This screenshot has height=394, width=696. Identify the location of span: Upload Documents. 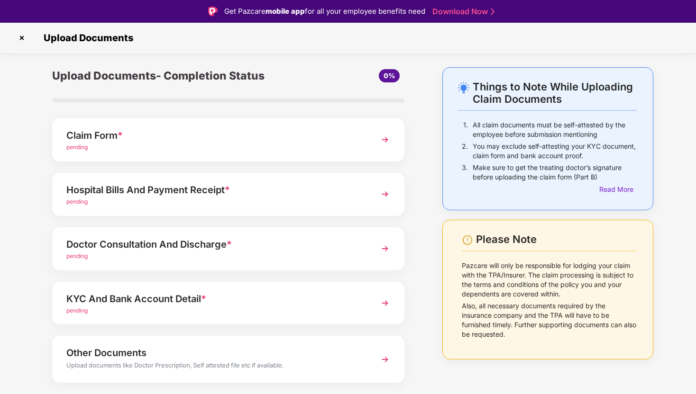
(86, 38).